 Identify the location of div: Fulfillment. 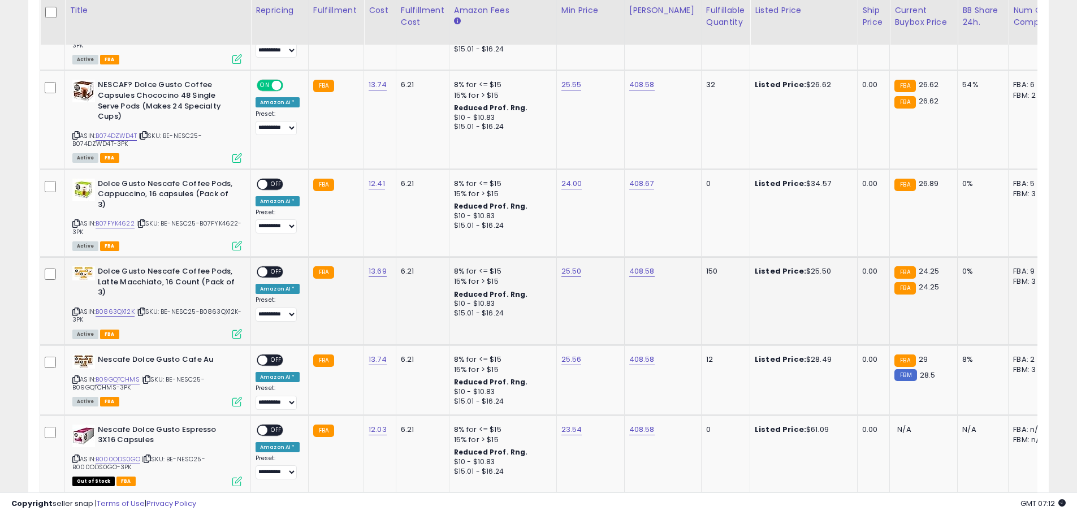
(336, 10).